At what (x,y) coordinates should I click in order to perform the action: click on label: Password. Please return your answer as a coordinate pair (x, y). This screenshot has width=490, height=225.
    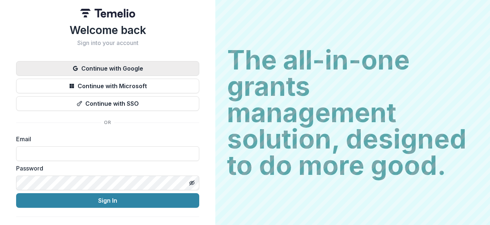
    Looking at the image, I should click on (105, 168).